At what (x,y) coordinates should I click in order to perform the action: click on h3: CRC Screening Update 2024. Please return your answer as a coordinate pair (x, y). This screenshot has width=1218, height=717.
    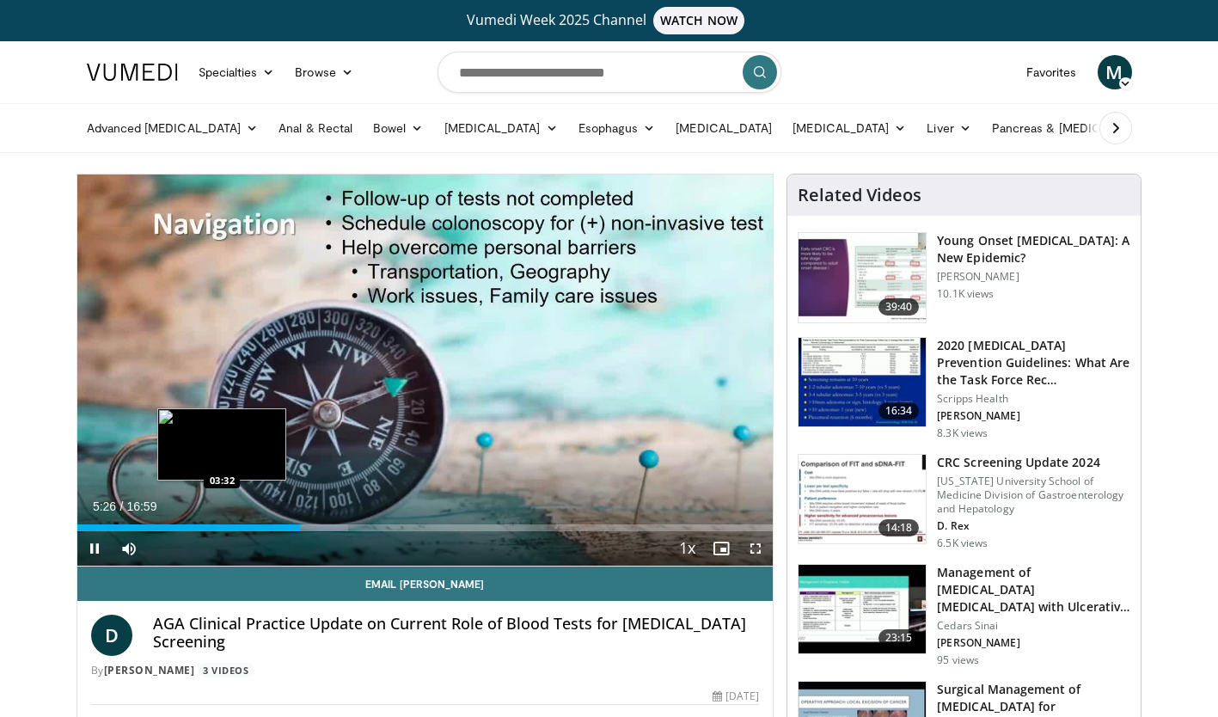
    Looking at the image, I should click on (1034, 463).